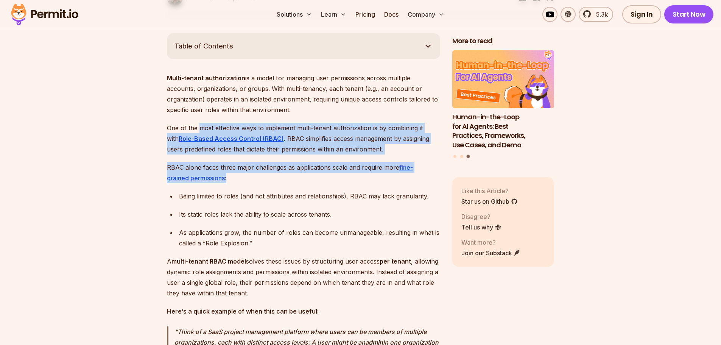 The image size is (721, 345). Describe the element at coordinates (309, 238) in the screenshot. I see `div: As applications grow, the number of roles can become unmanageable, resulting in what is called a ...` at that location.